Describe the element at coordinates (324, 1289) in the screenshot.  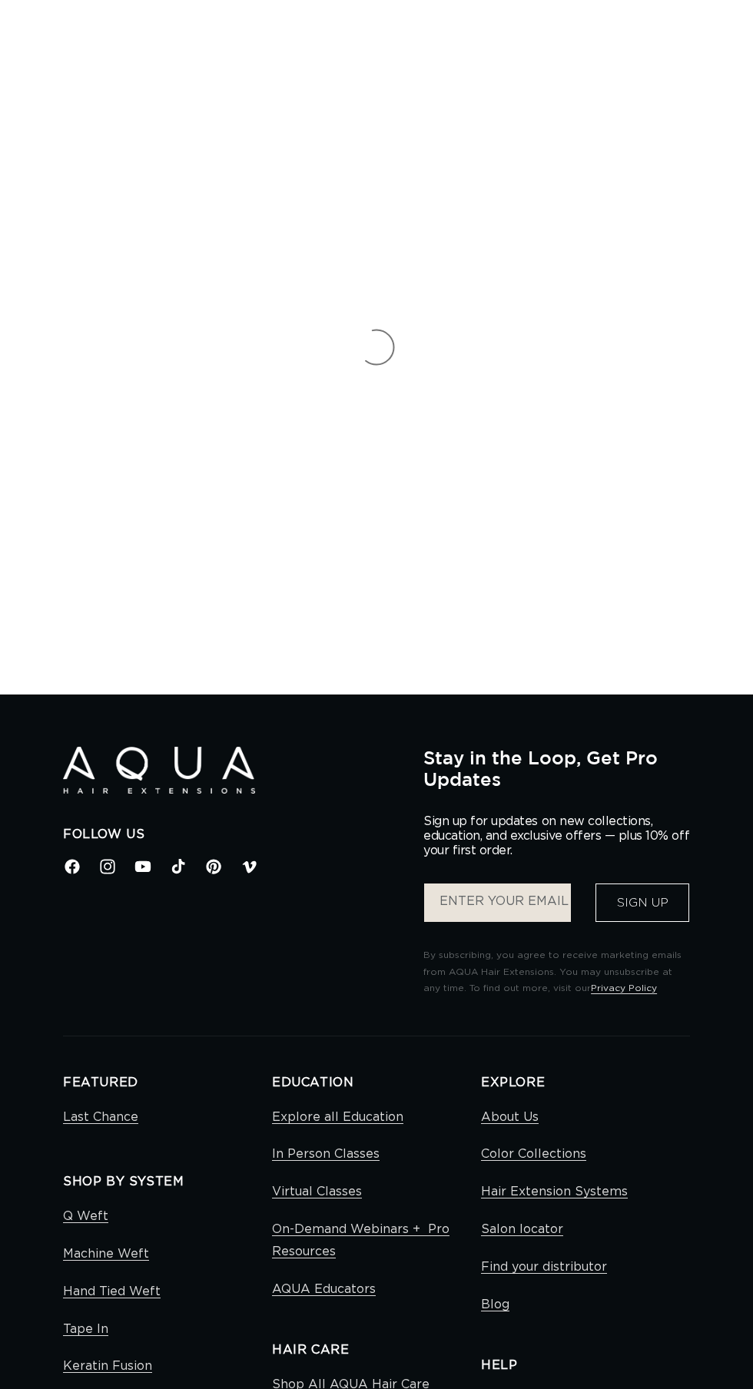
I see `a: AQUA Educators` at that location.